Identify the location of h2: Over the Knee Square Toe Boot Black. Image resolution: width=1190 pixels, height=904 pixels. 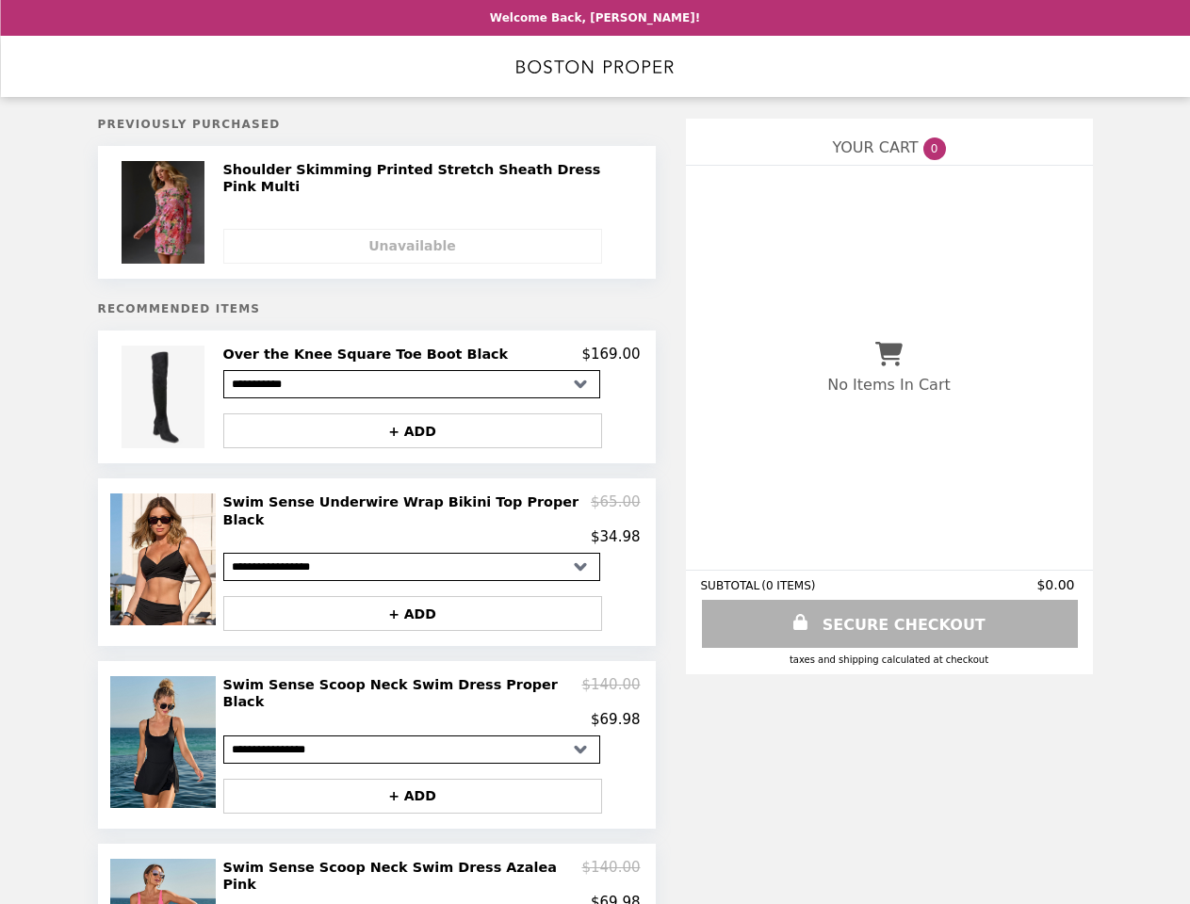
(369, 354).